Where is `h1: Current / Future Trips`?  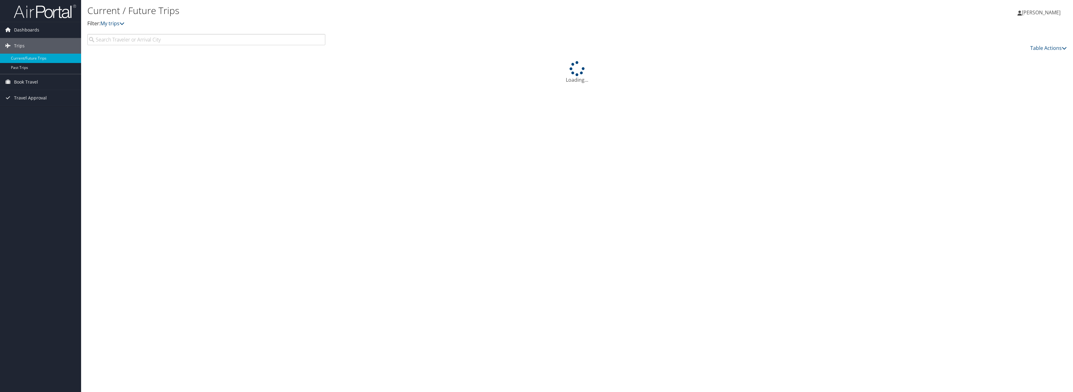
h1: Current / Future Trips is located at coordinates (414, 11).